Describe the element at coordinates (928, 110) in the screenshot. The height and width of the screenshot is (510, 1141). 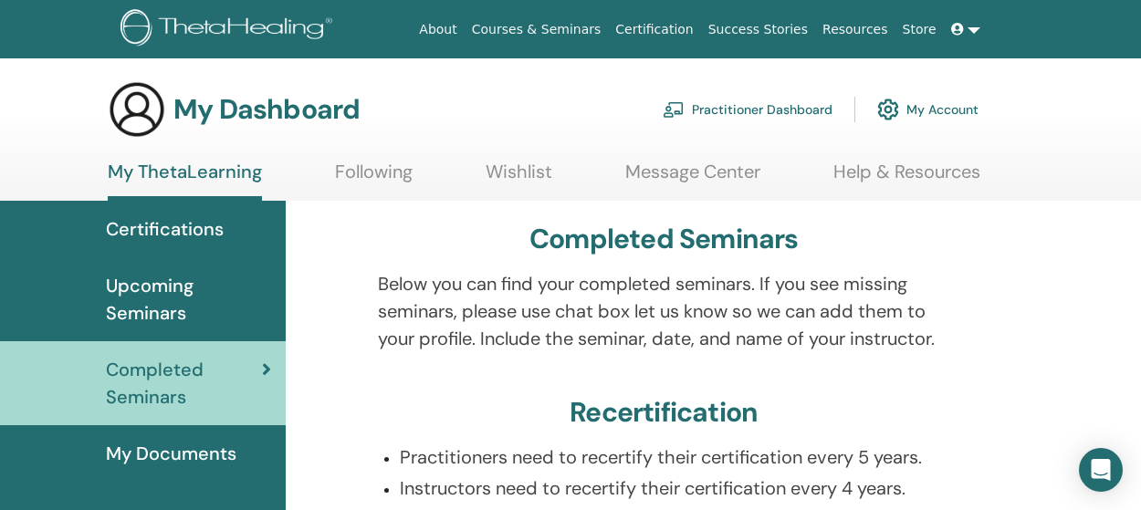
I see `a: My Account` at that location.